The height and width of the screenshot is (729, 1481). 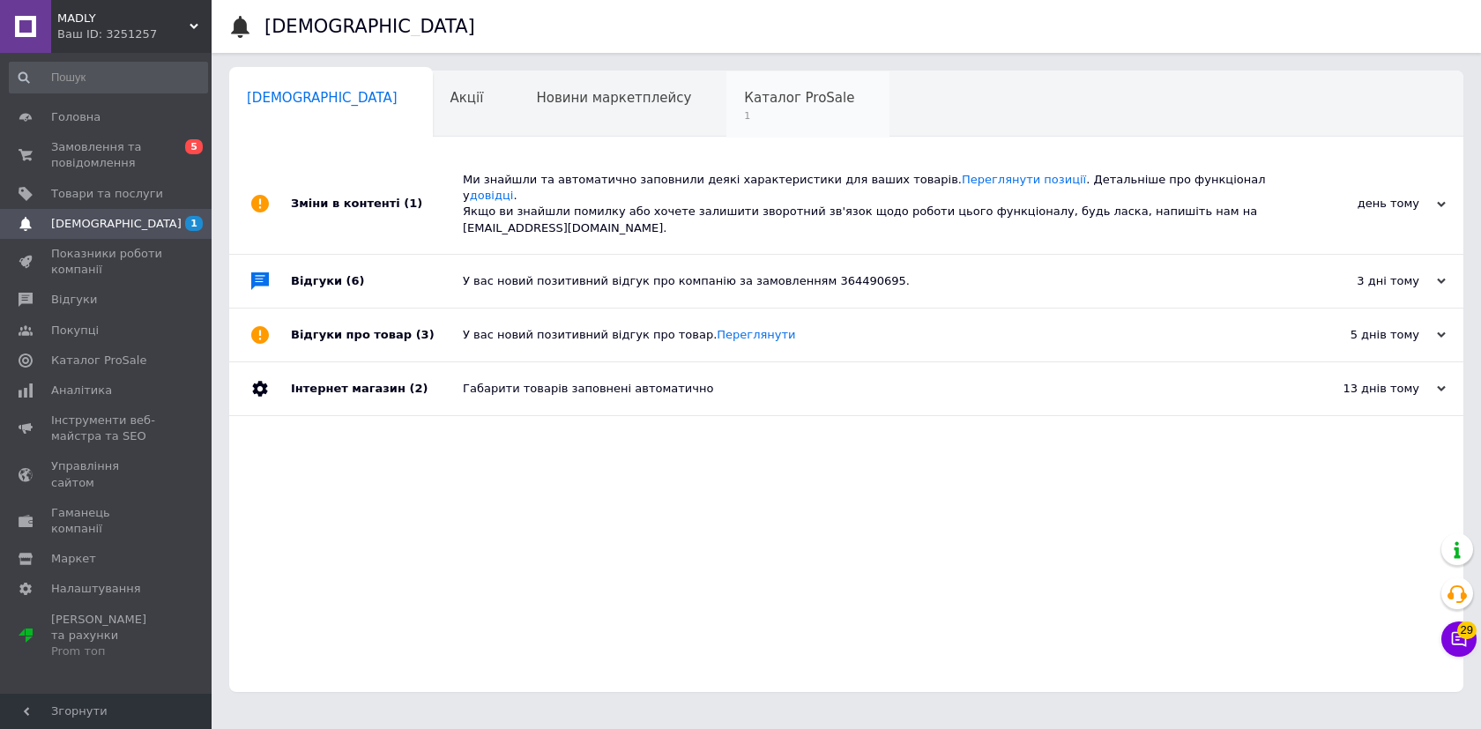 I want to click on span: Відгуки, so click(x=74, y=300).